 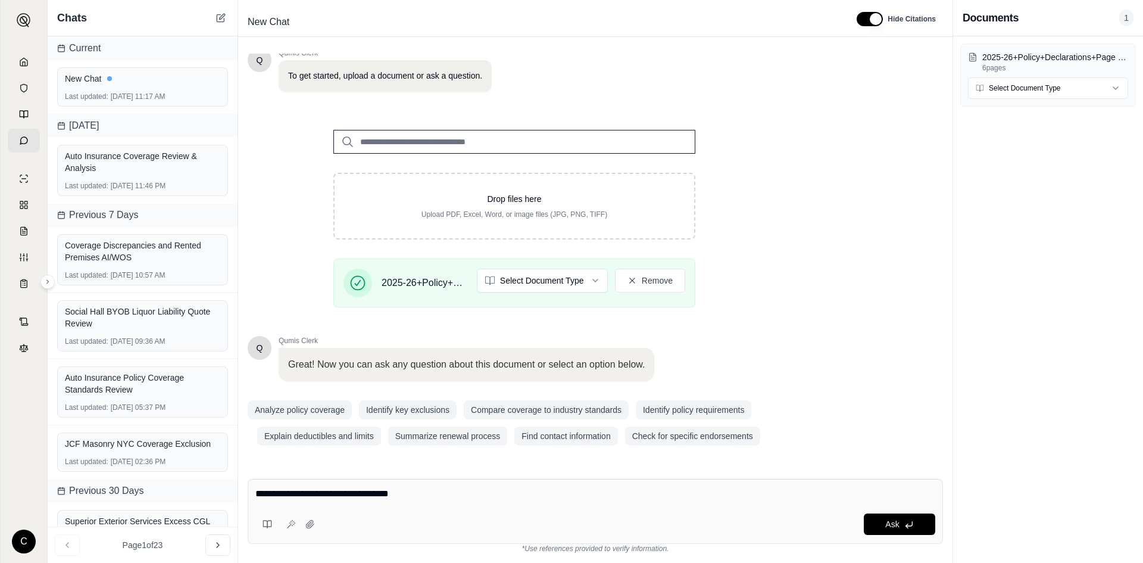 I want to click on a: Custom Report, so click(x=24, y=257).